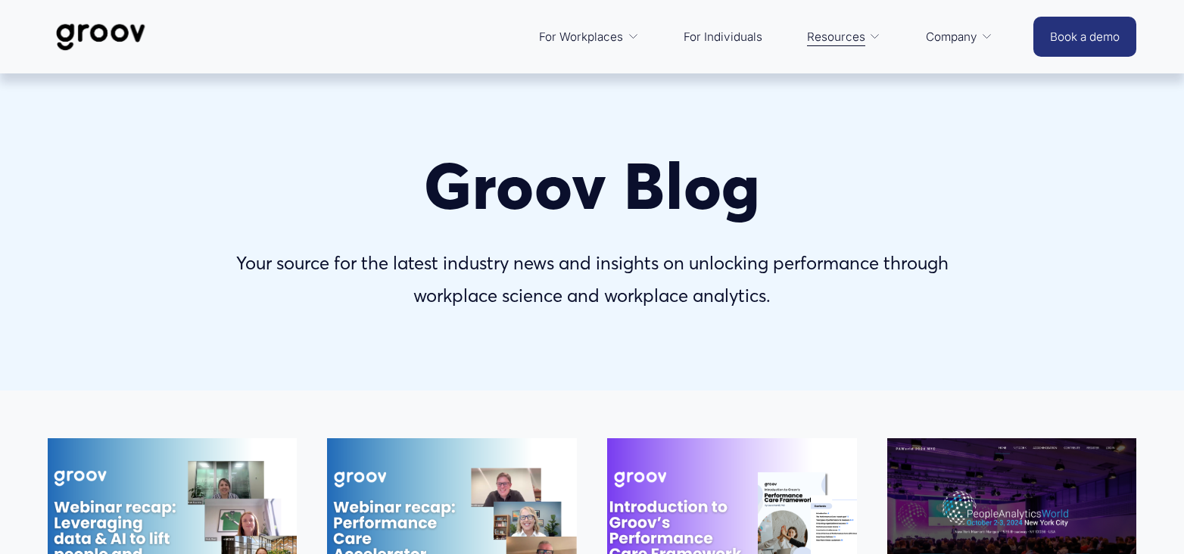  I want to click on span: Company, so click(951, 37).